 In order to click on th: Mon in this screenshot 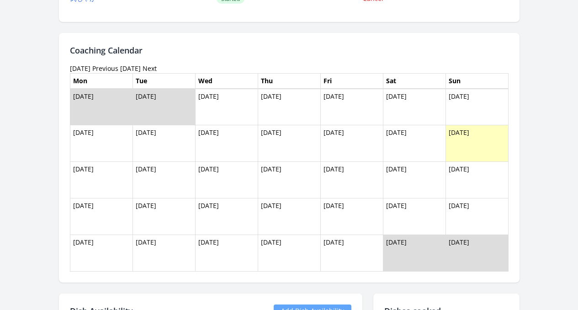, I will do `click(101, 81)`.